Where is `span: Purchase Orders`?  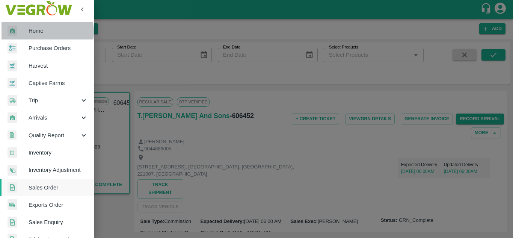 span: Purchase Orders is located at coordinates (58, 48).